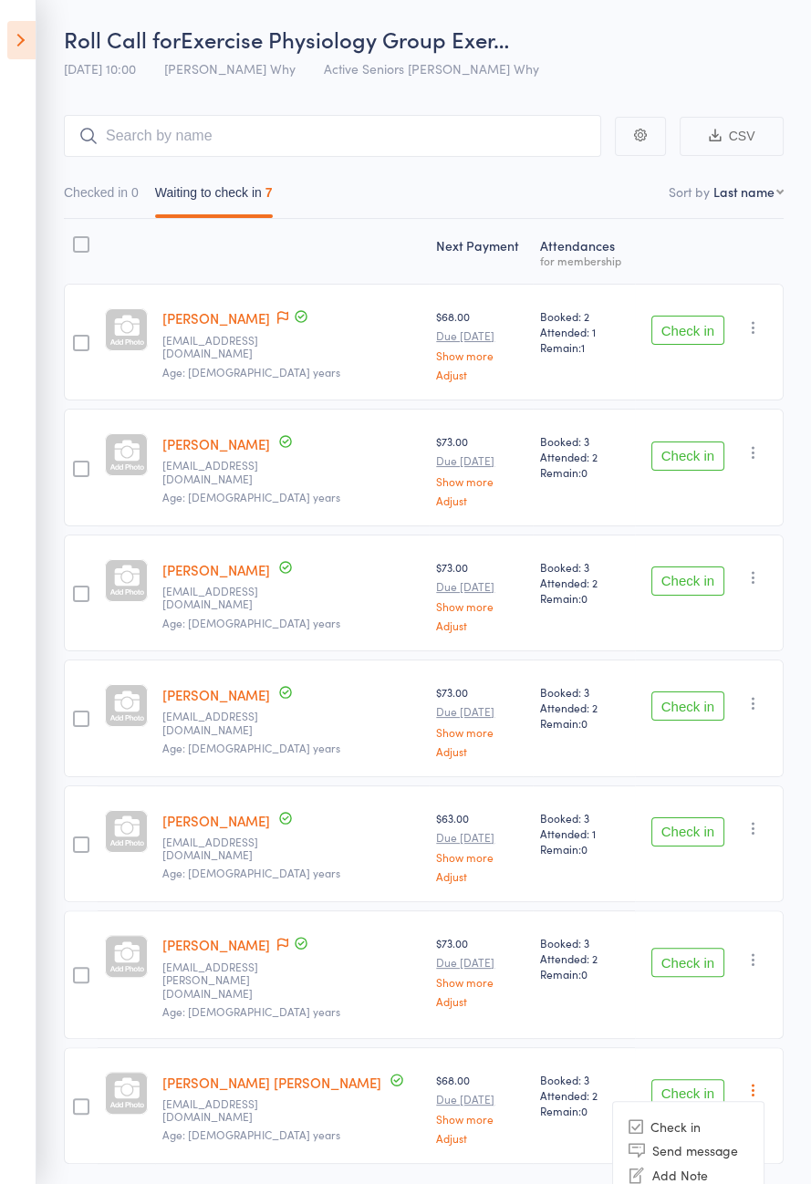  I want to click on div: $63.00, so click(481, 846).